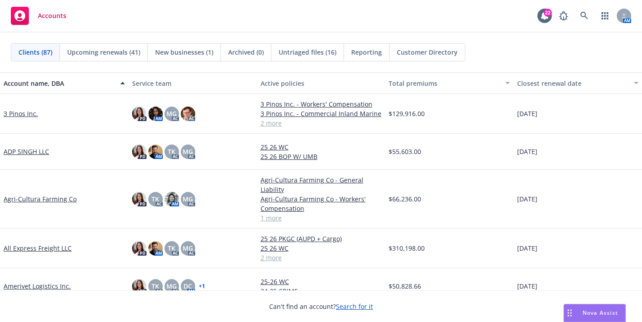 This screenshot has width=642, height=322. What do you see at coordinates (585, 16) in the screenshot?
I see `a: Search` at bounding box center [585, 16].